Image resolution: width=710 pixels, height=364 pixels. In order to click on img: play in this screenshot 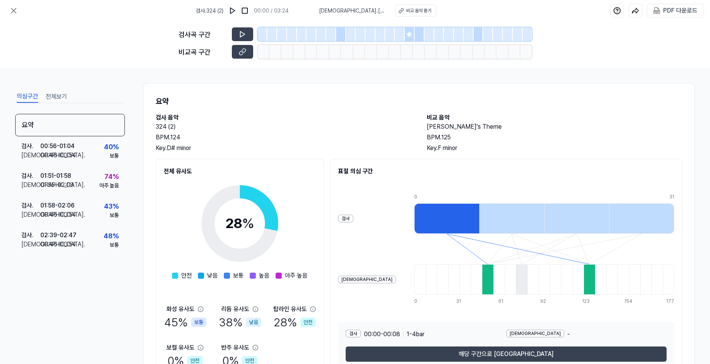, I will do `click(233, 11)`.